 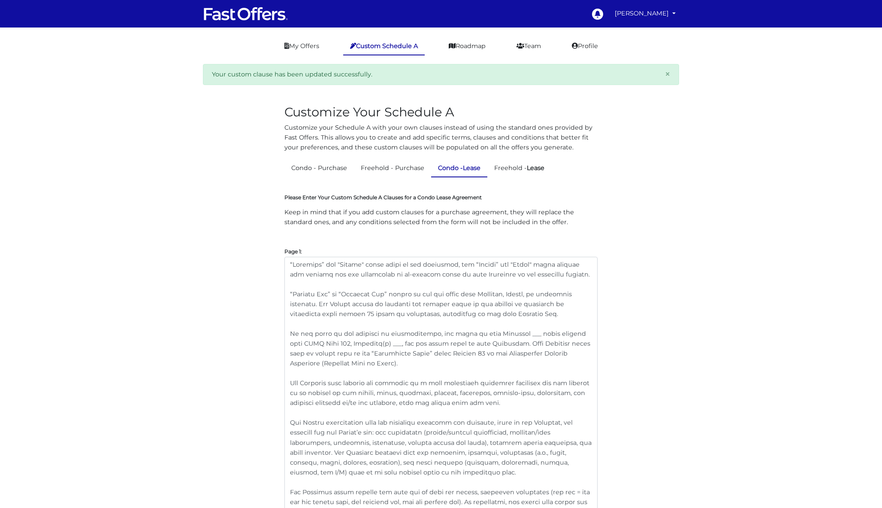 What do you see at coordinates (459, 168) in the screenshot?
I see `a: Condo -Lease` at bounding box center [459, 168].